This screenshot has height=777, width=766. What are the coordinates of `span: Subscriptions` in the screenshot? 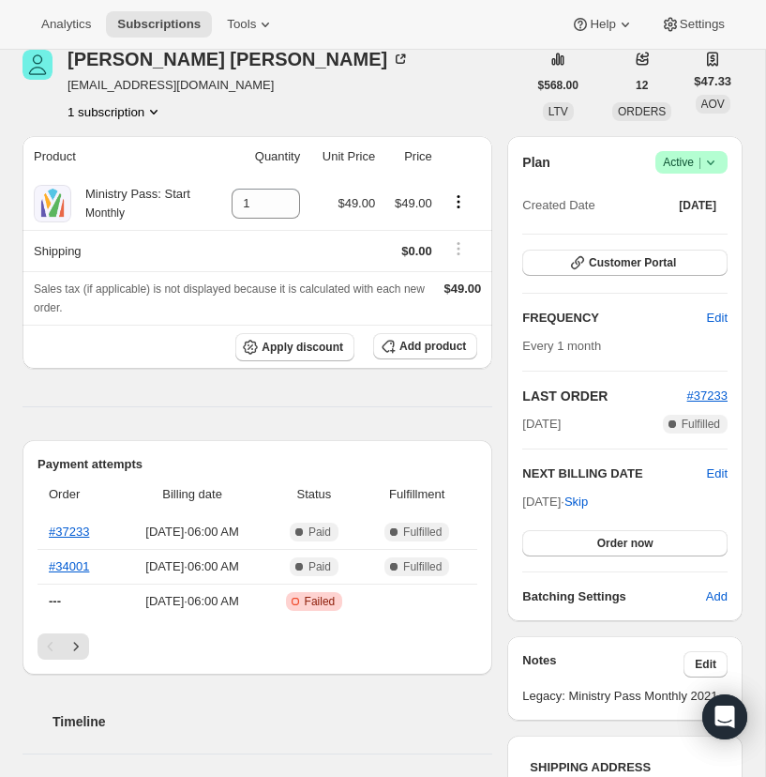 It's located at (159, 24).